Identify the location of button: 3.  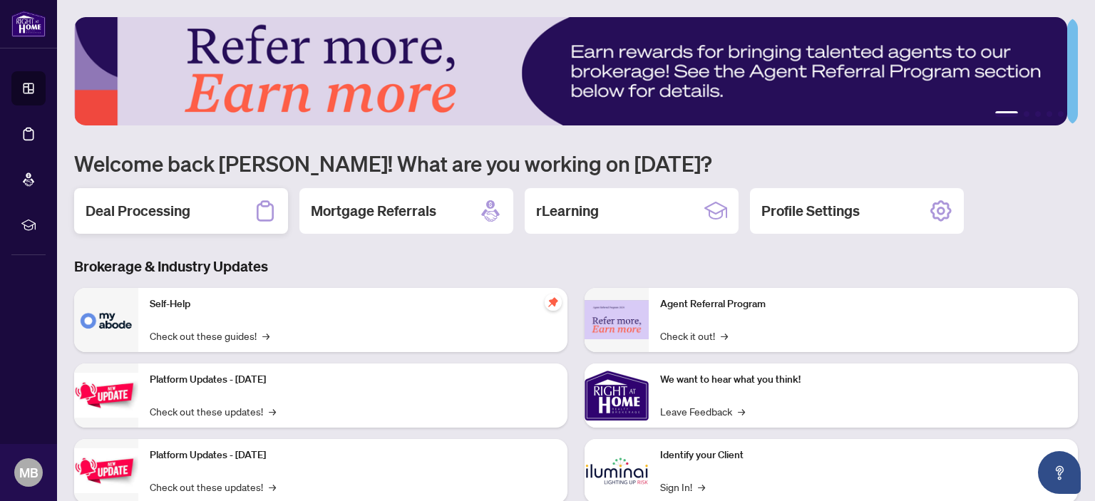
(1038, 114).